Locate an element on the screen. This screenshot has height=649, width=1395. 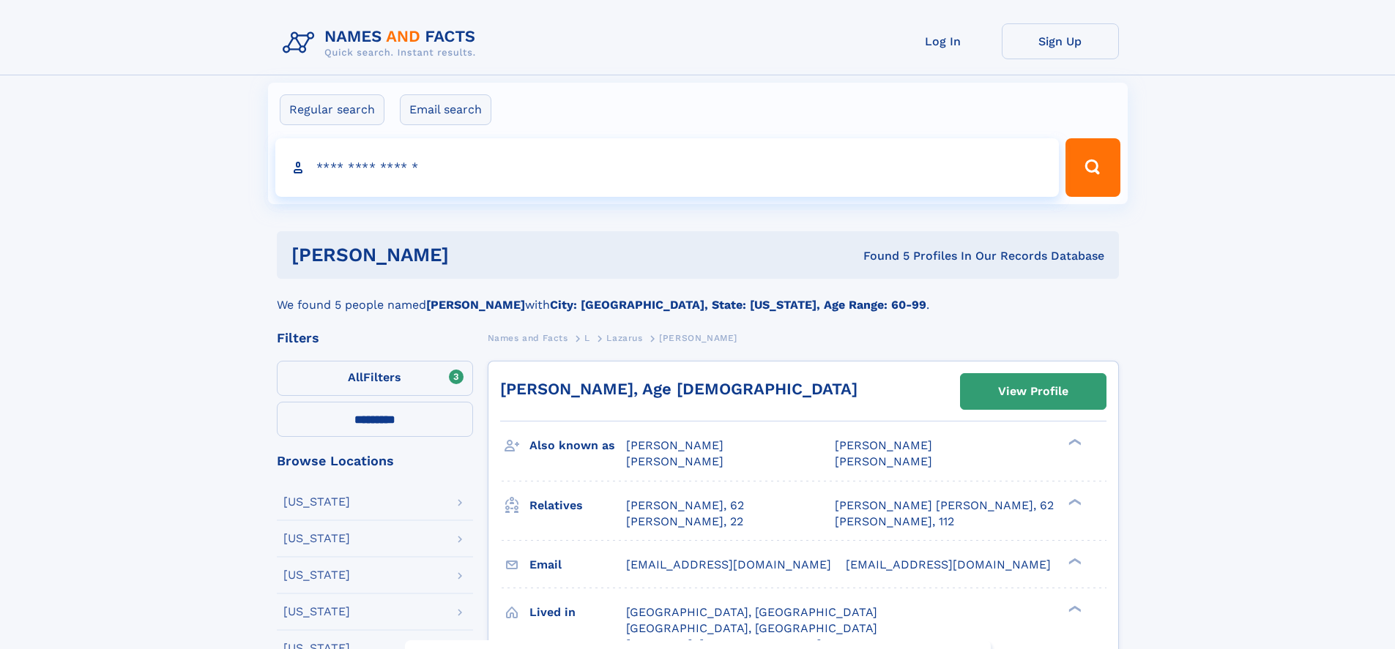
button: Search Button is located at coordinates (1092, 168).